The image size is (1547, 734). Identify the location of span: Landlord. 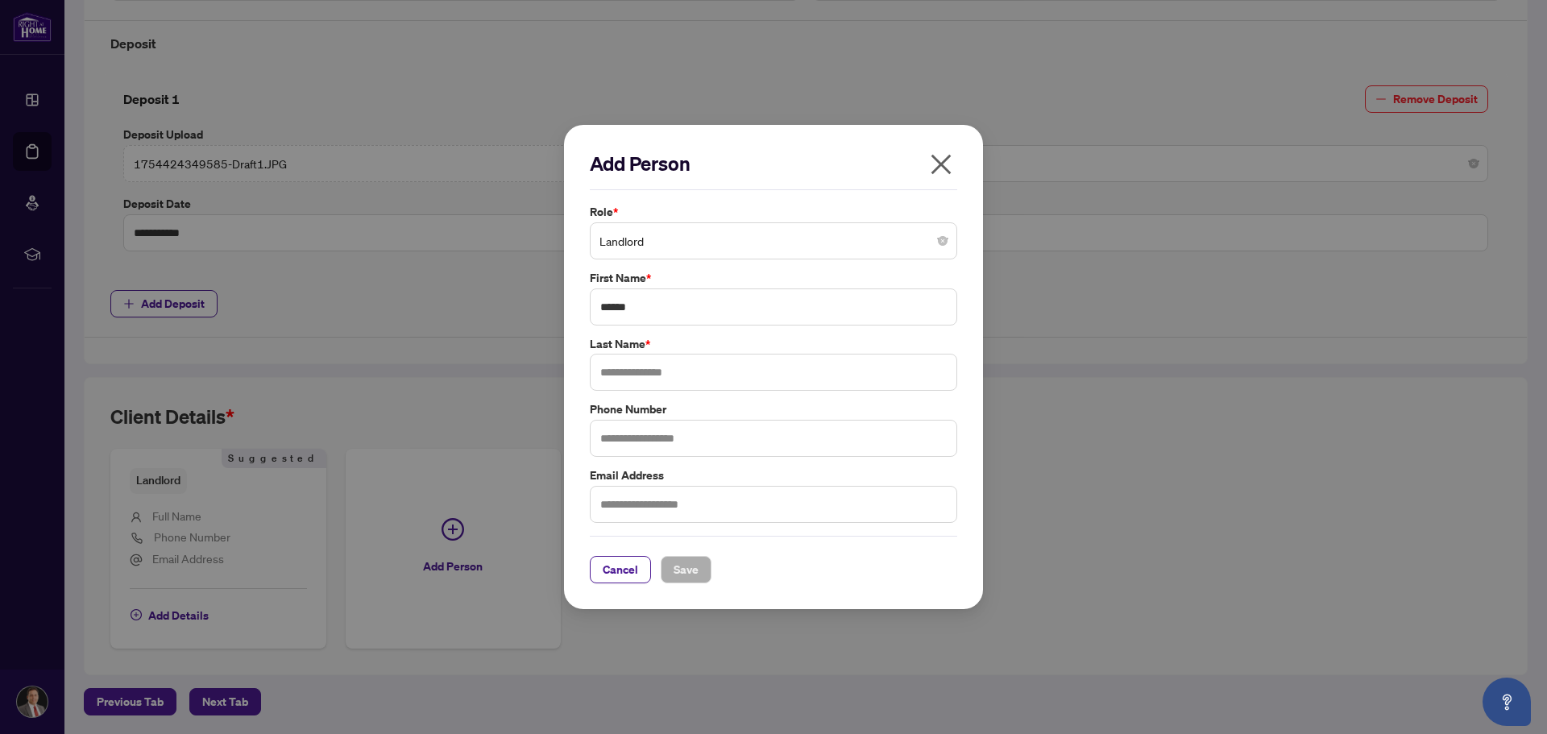
(774, 241).